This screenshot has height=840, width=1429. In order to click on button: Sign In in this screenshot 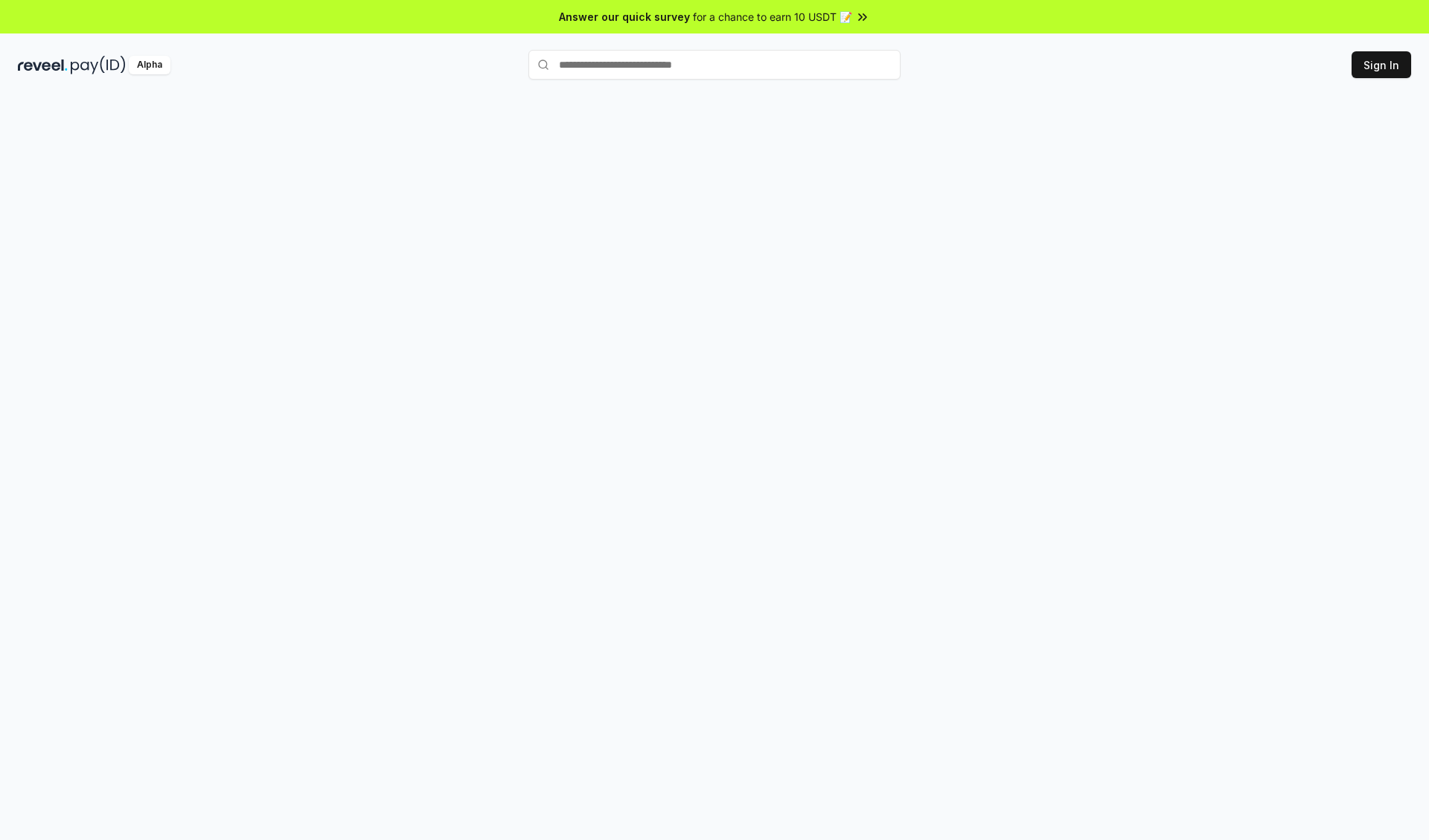, I will do `click(1381, 65)`.